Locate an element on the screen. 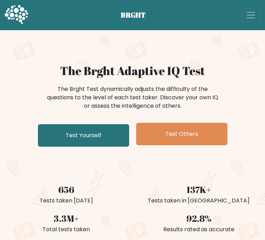 Image resolution: width=265 pixels, height=240 pixels. button: Toggle navigation is located at coordinates (251, 15).